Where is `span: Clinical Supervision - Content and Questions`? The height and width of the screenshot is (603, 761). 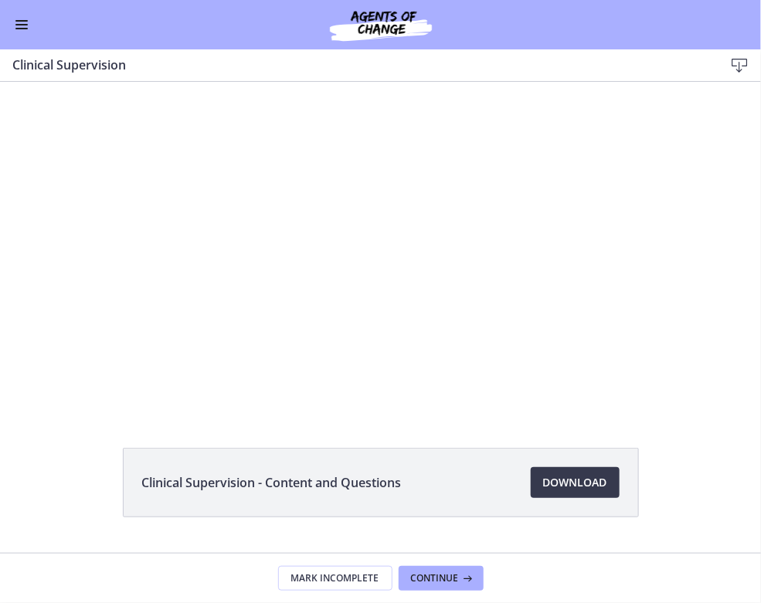 span: Clinical Supervision - Content and Questions is located at coordinates (272, 483).